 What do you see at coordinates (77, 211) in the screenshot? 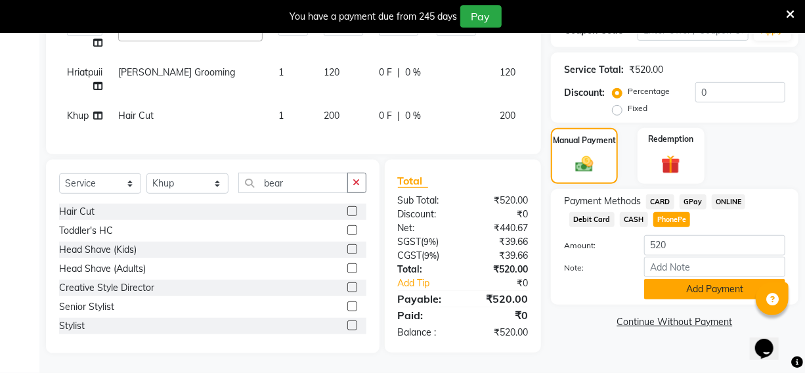
I see `div: Hair Cut` at bounding box center [77, 211].